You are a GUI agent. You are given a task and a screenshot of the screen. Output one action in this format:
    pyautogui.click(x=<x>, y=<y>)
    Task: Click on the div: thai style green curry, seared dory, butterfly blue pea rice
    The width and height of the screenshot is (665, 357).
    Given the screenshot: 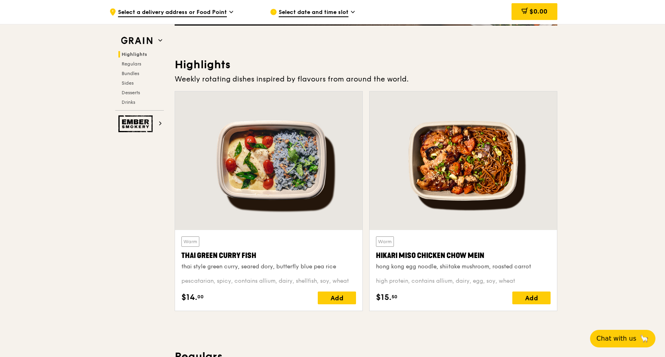 What is the action you would take?
    pyautogui.click(x=269, y=266)
    